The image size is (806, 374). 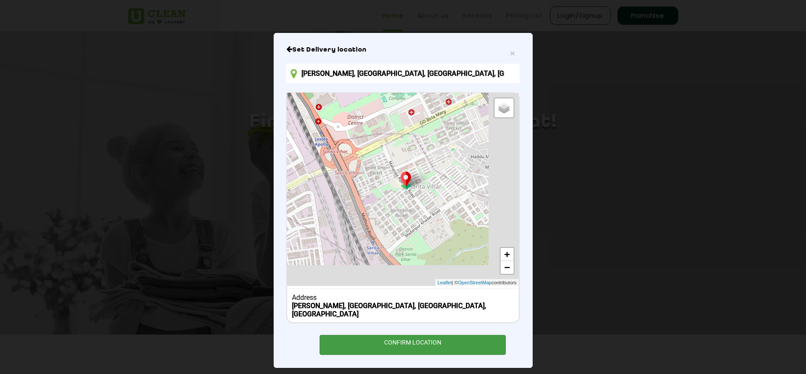 I want to click on div: | © contributors, so click(x=477, y=282).